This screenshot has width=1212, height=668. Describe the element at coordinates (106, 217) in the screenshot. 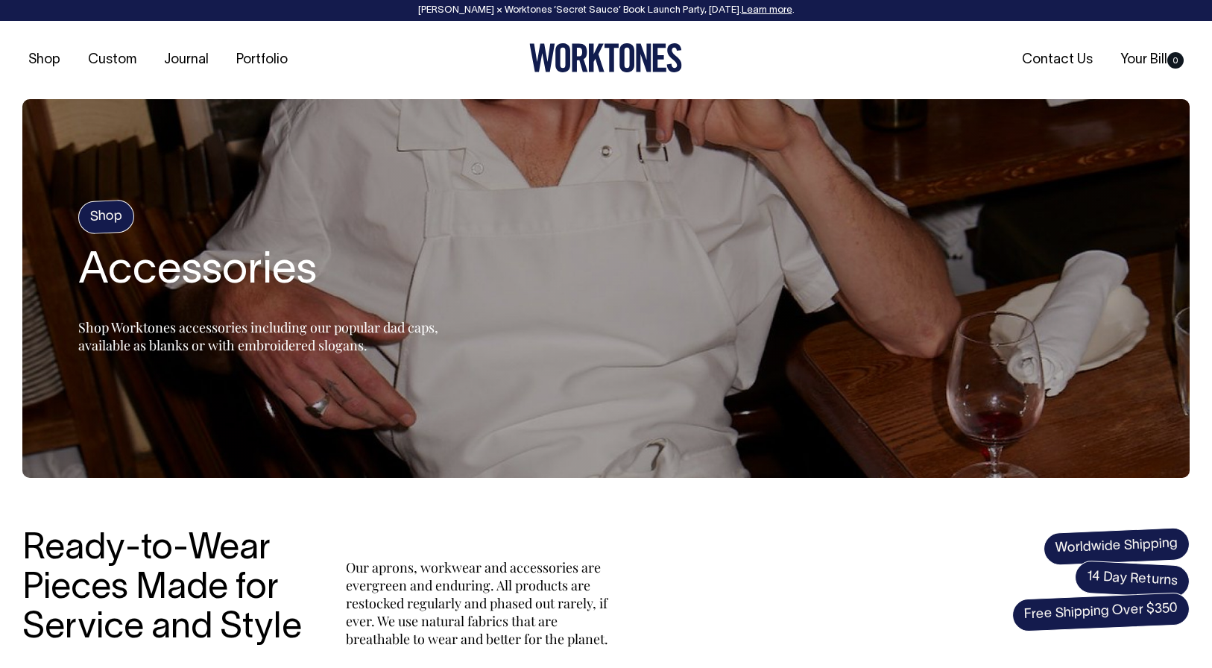

I see `h4: Shop` at that location.